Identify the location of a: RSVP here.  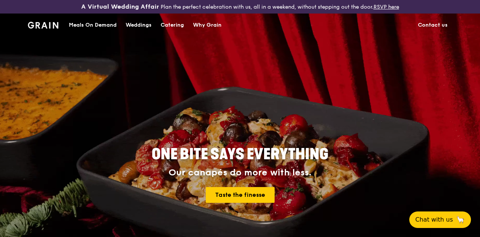
(386, 7).